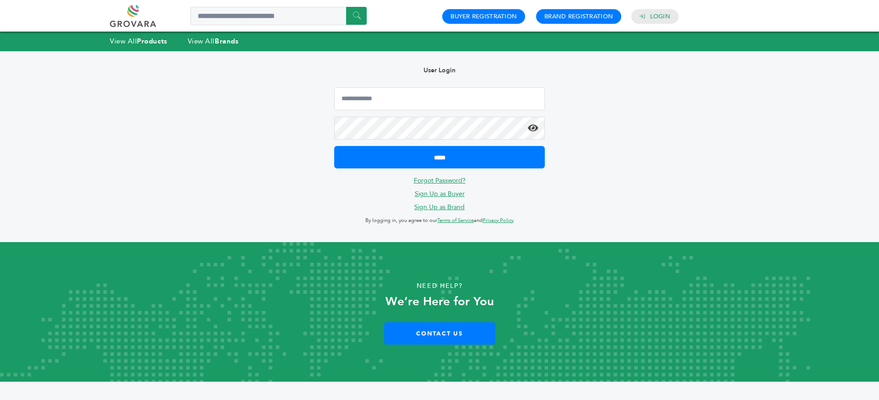  I want to click on a: Sign Up as Brand, so click(439, 207).